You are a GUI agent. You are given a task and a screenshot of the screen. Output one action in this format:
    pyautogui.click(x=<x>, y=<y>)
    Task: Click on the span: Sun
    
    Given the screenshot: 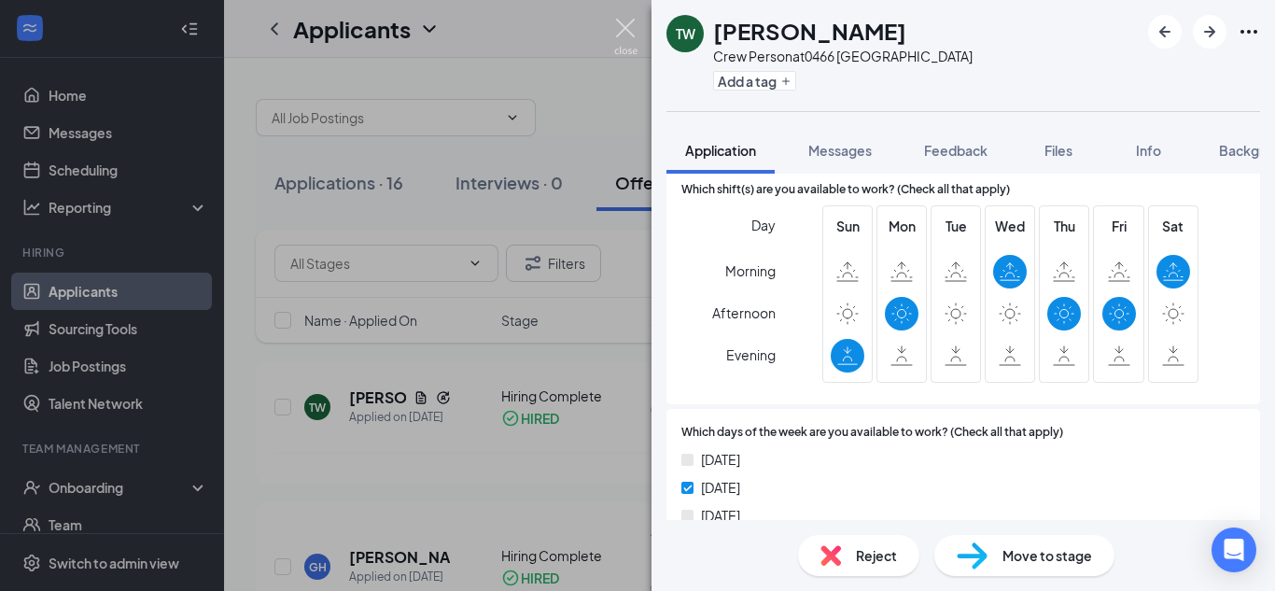 What is the action you would take?
    pyautogui.click(x=847, y=226)
    